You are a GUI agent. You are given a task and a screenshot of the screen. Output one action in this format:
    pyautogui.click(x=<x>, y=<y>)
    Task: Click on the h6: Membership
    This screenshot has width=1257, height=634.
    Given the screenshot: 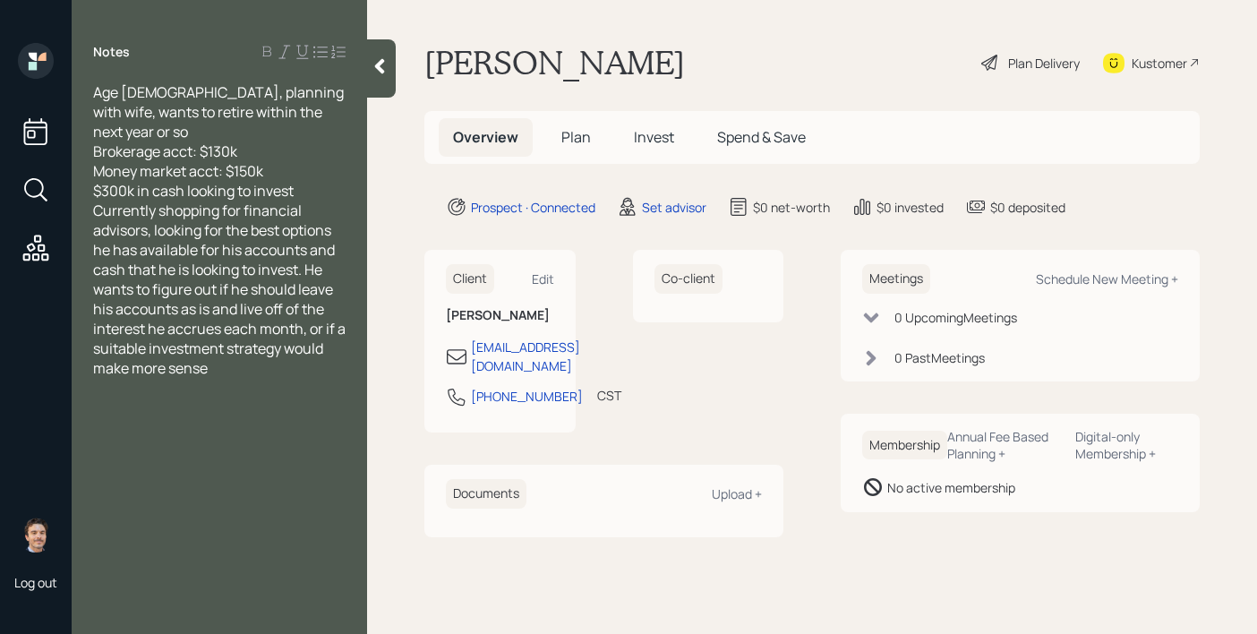 What is the action you would take?
    pyautogui.click(x=904, y=445)
    